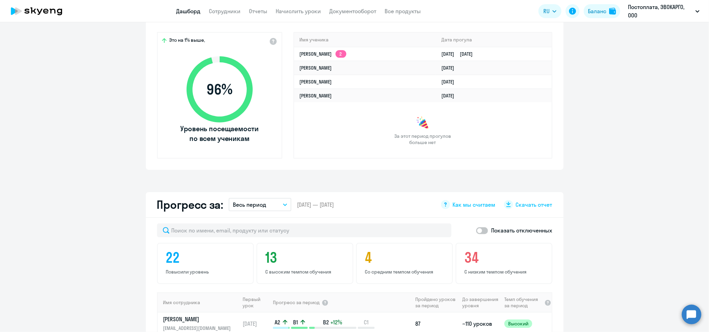 This screenshot has height=332, width=709. Describe the element at coordinates (206, 272) in the screenshot. I see `p: Повысили уровень` at that location.